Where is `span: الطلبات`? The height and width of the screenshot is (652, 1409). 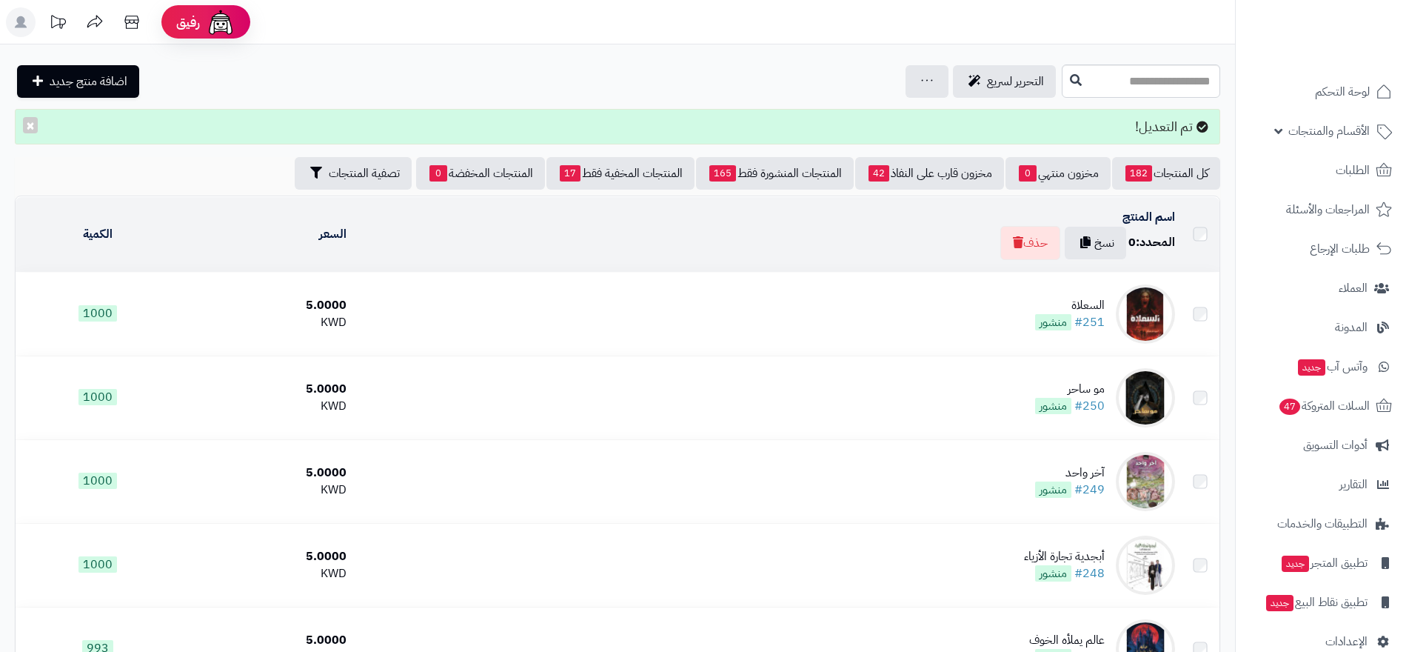 span: الطلبات is located at coordinates (1353, 170).